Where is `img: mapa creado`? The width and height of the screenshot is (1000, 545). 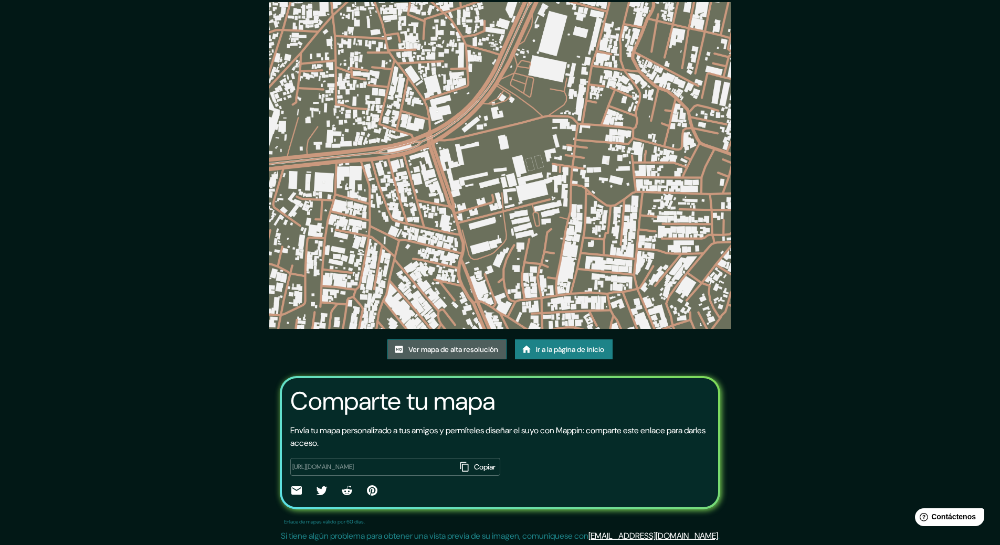 img: mapa creado is located at coordinates (500, 165).